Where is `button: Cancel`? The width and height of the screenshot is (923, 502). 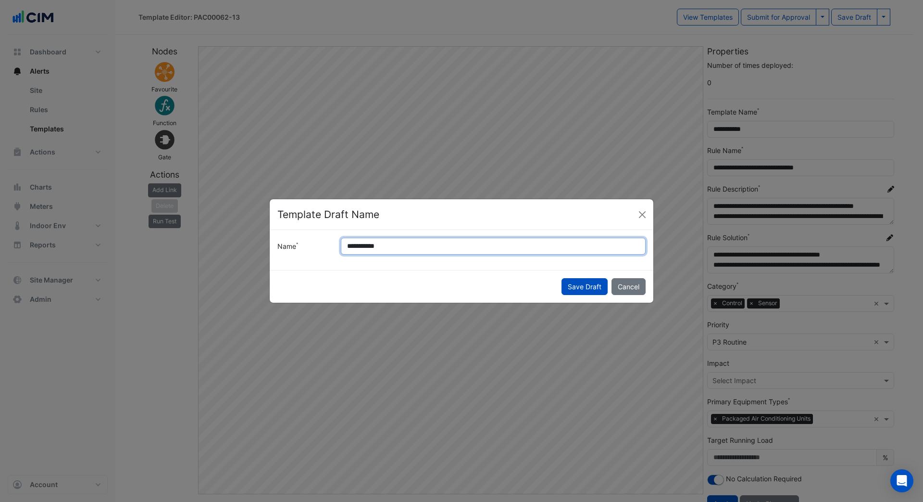 button: Cancel is located at coordinates (629, 286).